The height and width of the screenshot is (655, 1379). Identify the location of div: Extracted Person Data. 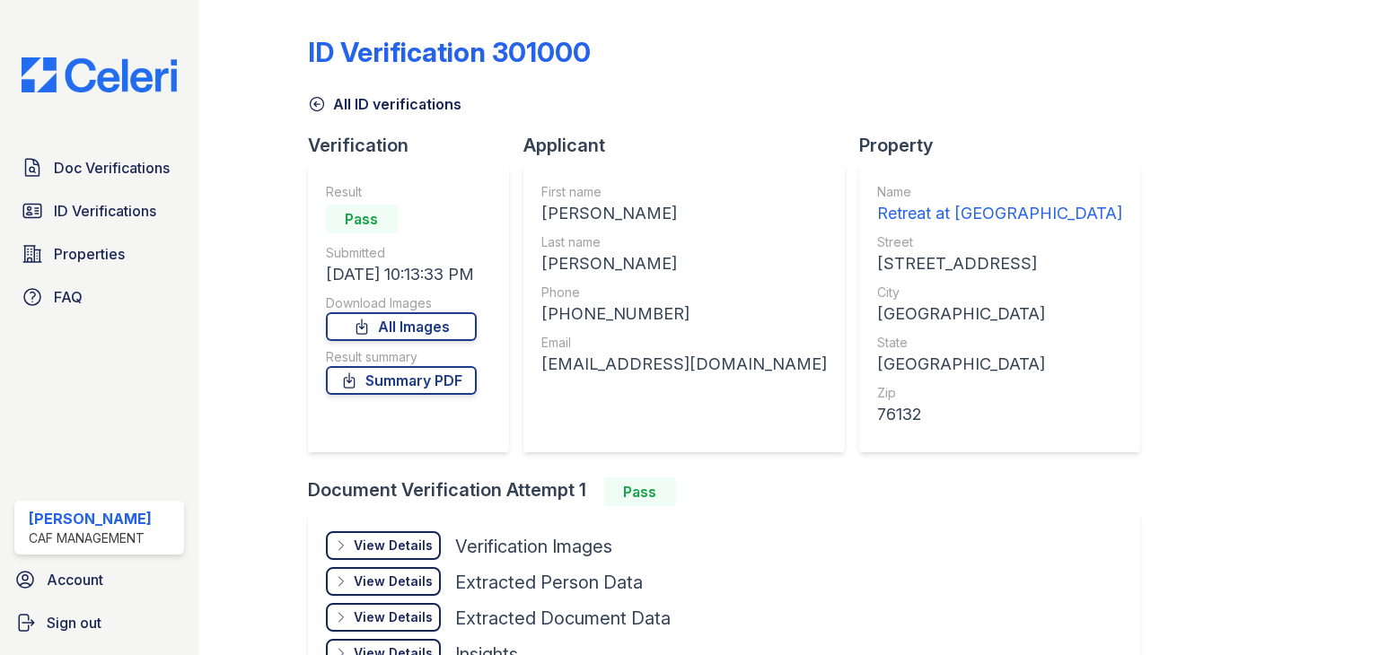
(549, 583).